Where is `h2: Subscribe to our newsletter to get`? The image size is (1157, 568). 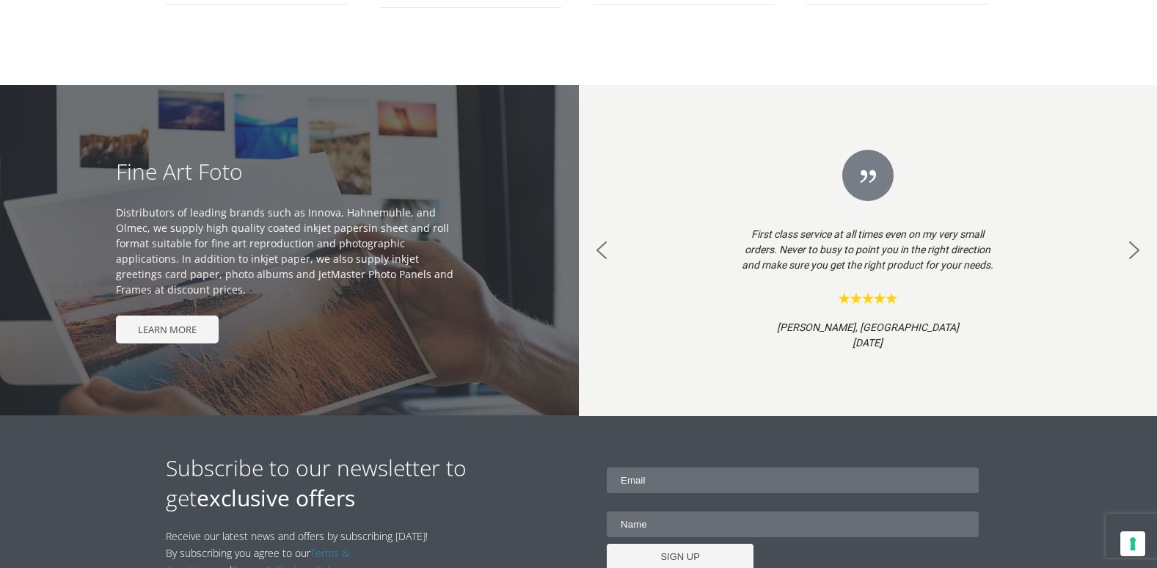 h2: Subscribe to our newsletter to get is located at coordinates (372, 483).